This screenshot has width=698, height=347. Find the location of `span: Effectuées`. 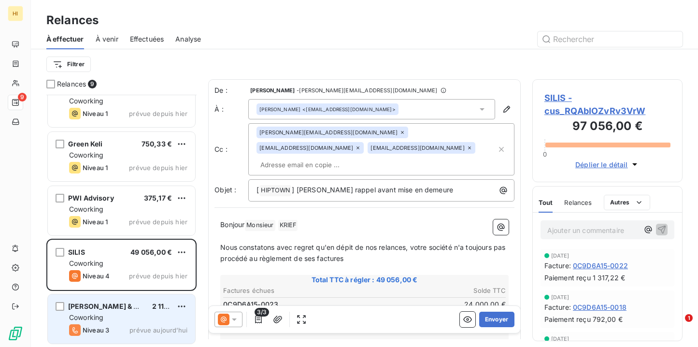

span: Effectuées is located at coordinates (147, 39).